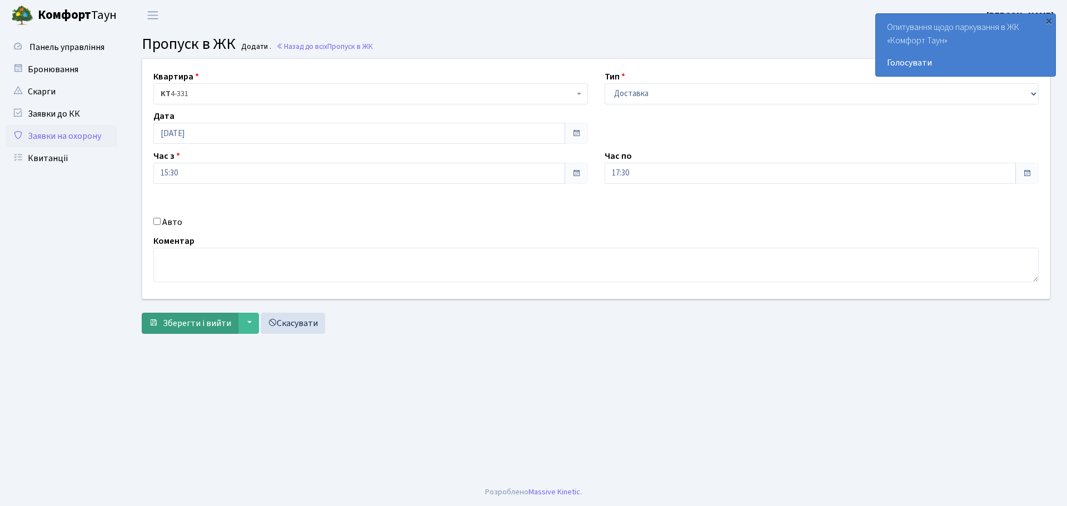 This screenshot has height=506, width=1067. What do you see at coordinates (167, 156) in the screenshot?
I see `label: Час з` at bounding box center [167, 156].